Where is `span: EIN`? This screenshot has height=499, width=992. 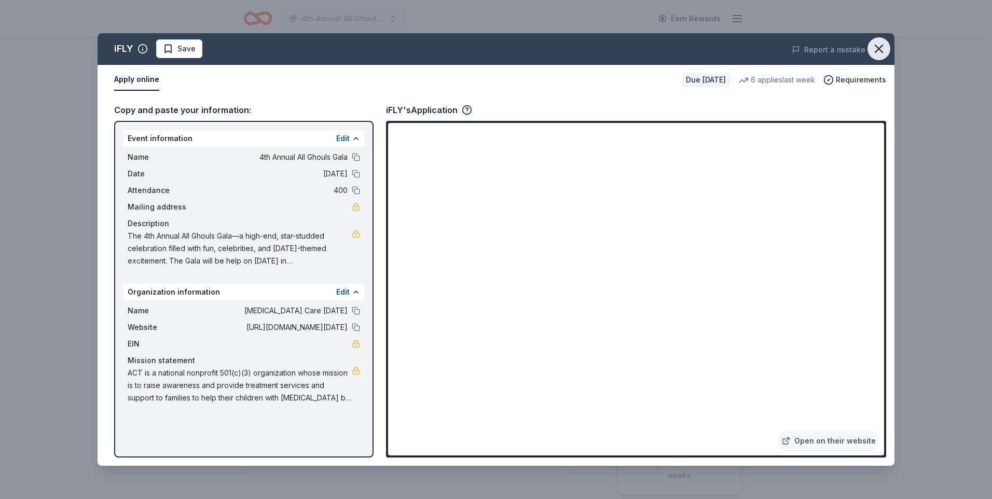
span: EIN is located at coordinates (162, 344).